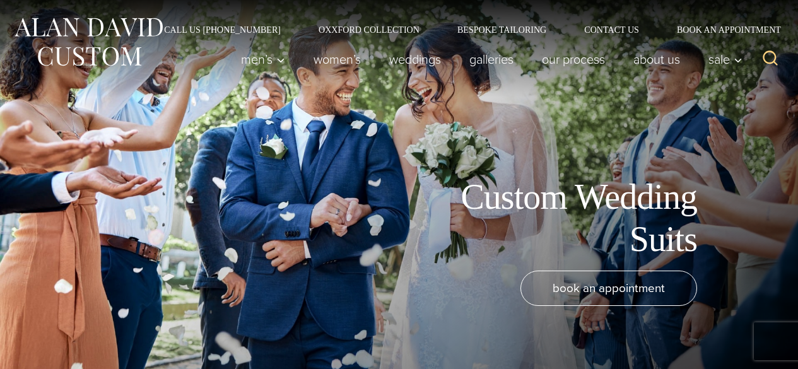  What do you see at coordinates (369, 30) in the screenshot?
I see `a: Oxxford Collection` at bounding box center [369, 30].